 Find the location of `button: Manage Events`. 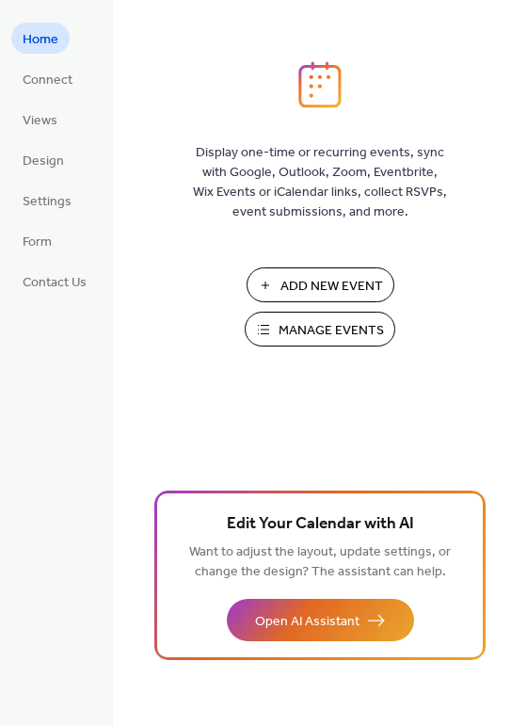

button: Manage Events is located at coordinates (320, 328).